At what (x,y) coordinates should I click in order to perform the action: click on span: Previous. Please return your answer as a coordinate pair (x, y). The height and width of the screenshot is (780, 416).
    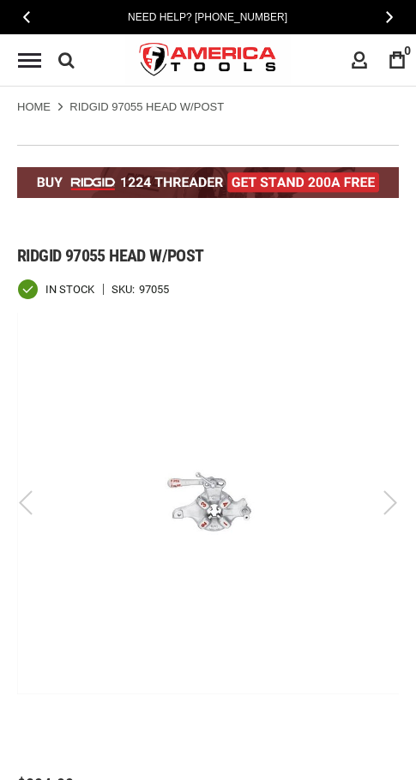
    Looking at the image, I should click on (27, 16).